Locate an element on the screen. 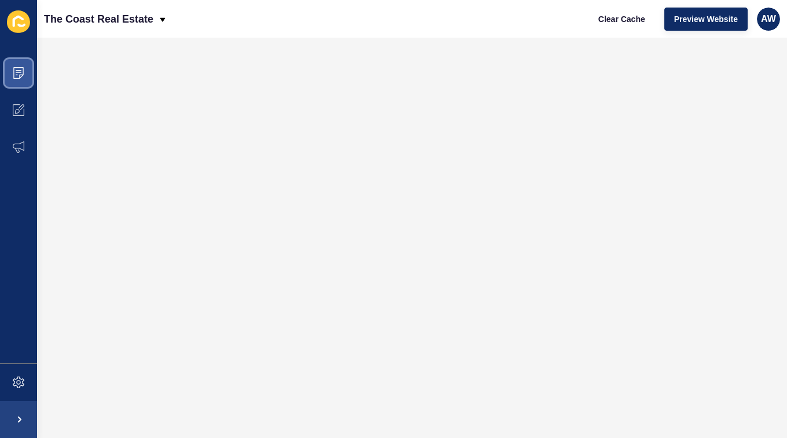 This screenshot has height=438, width=787. p: The Coast Real Estate is located at coordinates (98, 19).